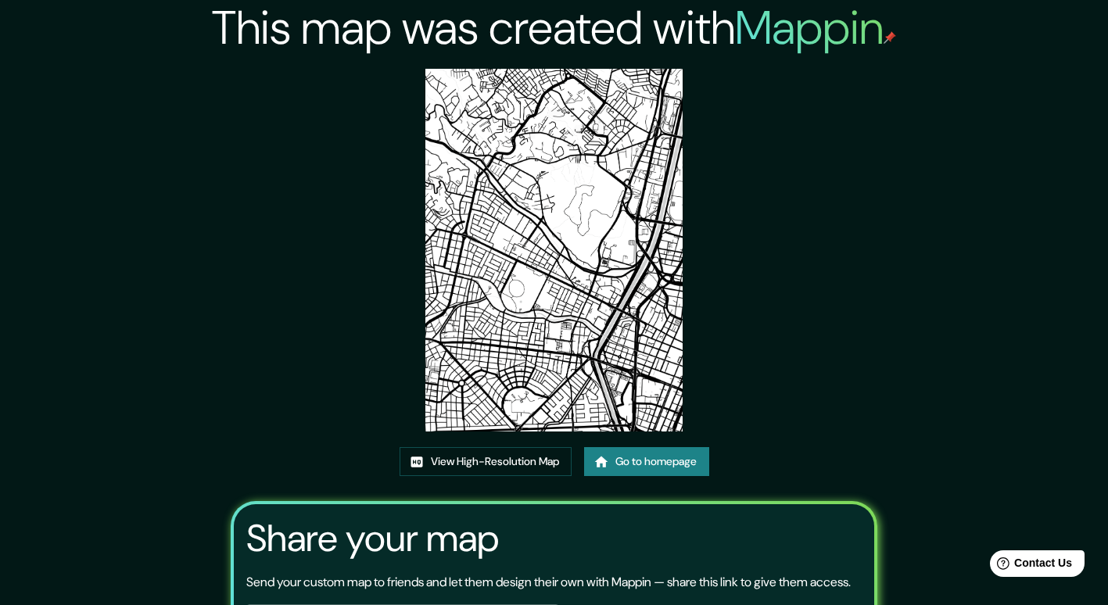 The image size is (1108, 605). What do you see at coordinates (553, 250) in the screenshot?
I see `img: created-map` at bounding box center [553, 250].